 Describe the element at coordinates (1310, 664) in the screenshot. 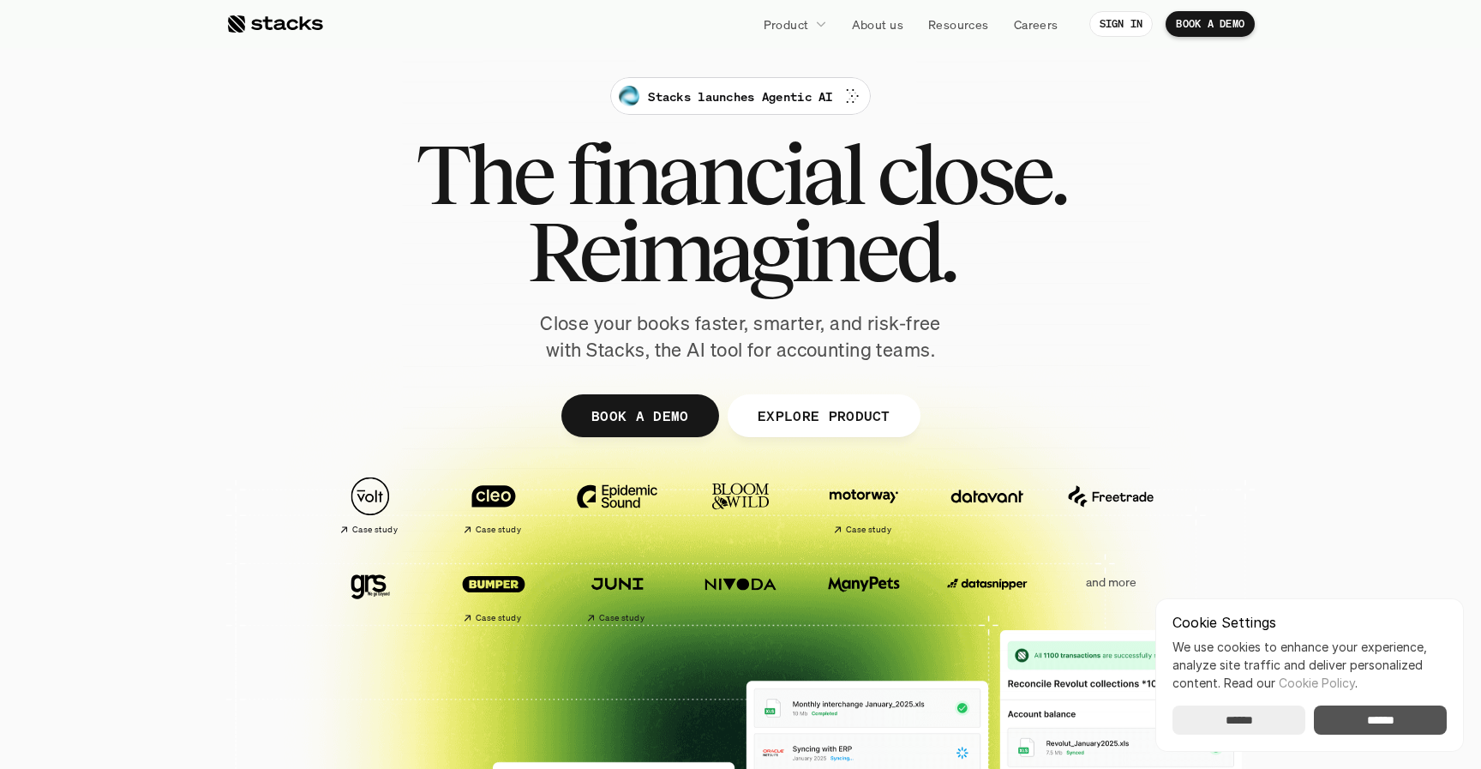

I see `p: We use cookies to enhance your experience, analyze site traffic and deliver personalized content.` at that location.